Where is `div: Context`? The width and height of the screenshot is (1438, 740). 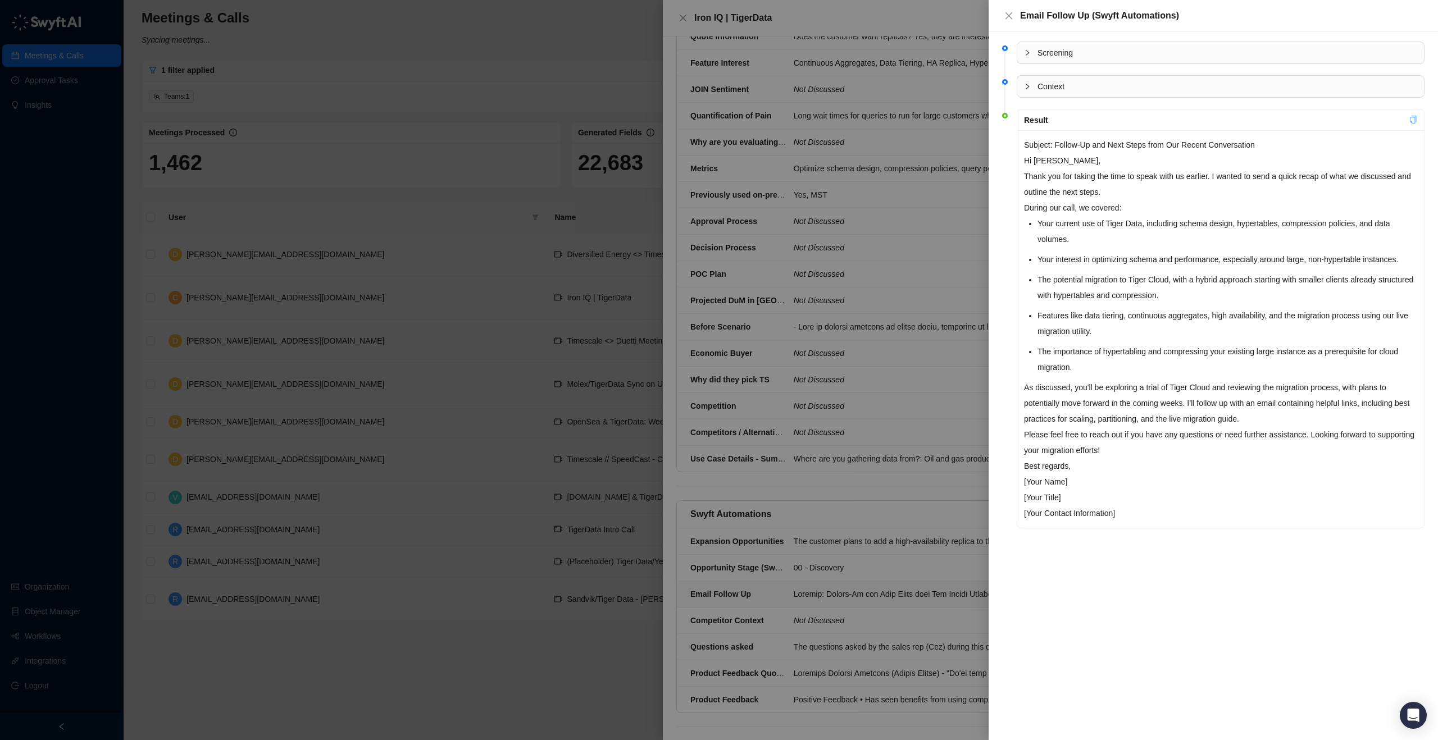
div: Context is located at coordinates (1221, 87).